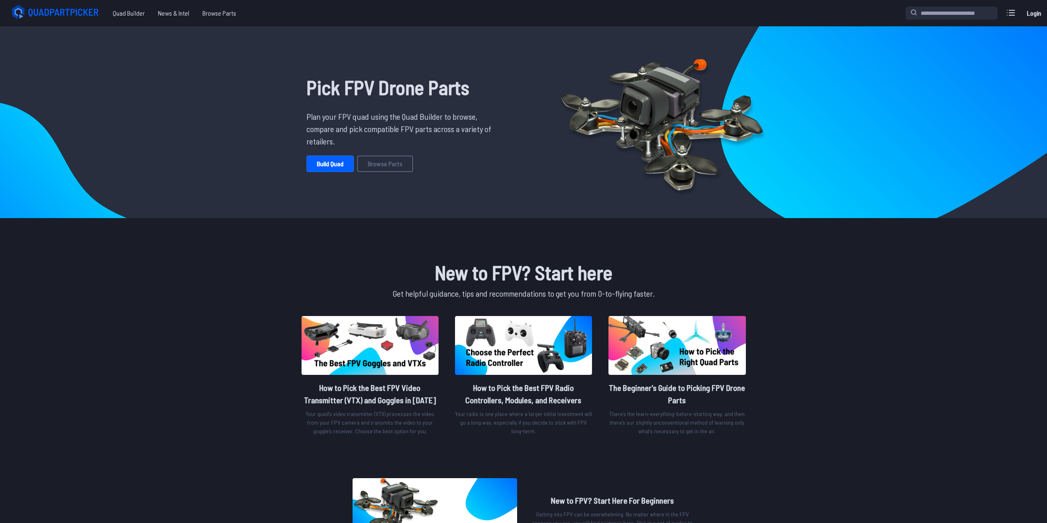 This screenshot has height=523, width=1047. I want to click on a: image of postThe Beginner's Guide to Picking FPV Drone PartsThere’s the learn-everything-before-s..., so click(676, 377).